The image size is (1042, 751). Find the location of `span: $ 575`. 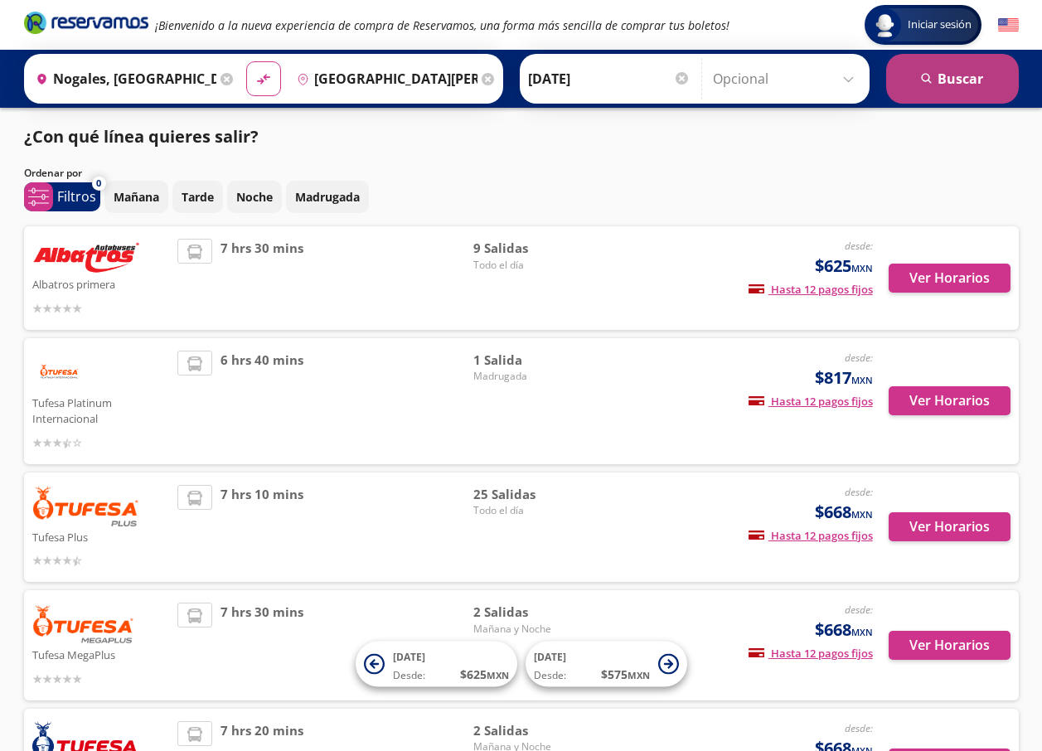

span: $ 575 is located at coordinates (625, 674).